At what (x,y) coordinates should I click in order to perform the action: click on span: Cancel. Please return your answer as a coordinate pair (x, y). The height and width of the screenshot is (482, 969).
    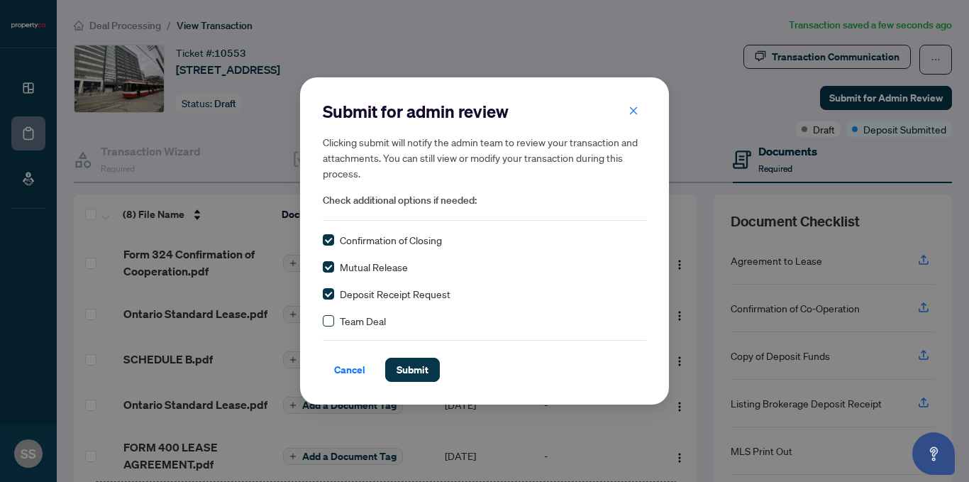
    Looking at the image, I should click on (350, 369).